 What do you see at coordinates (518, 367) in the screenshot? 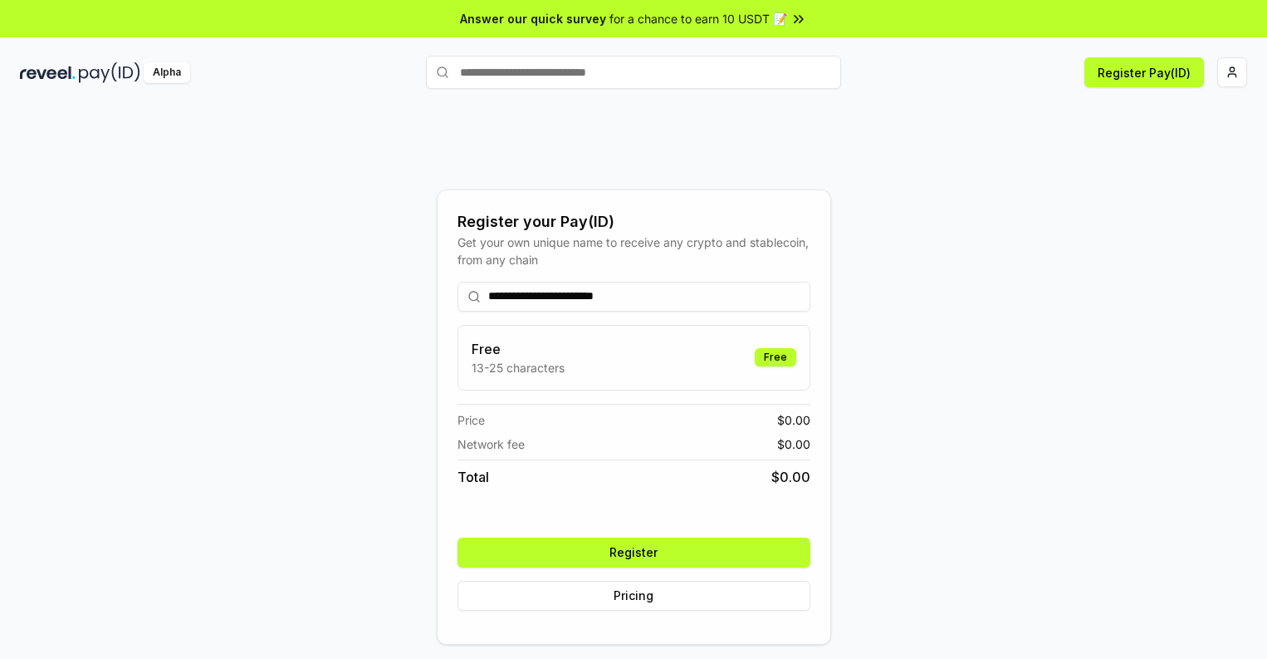
I see `p: 13-25 characters` at bounding box center [518, 367].